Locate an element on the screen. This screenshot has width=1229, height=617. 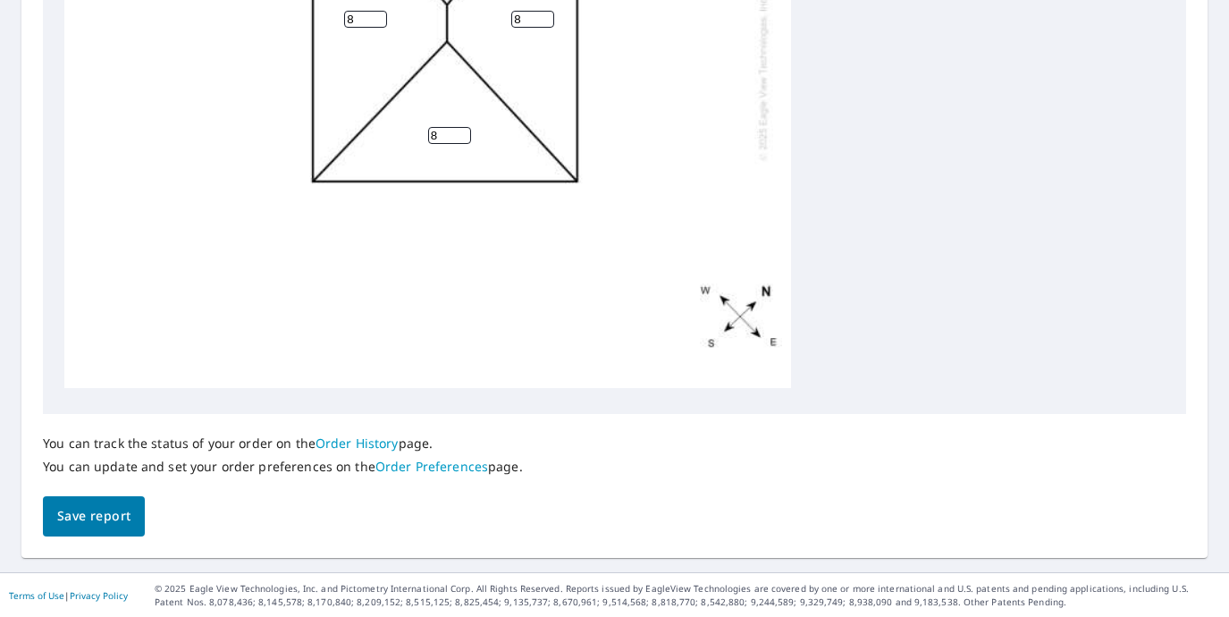
a: Order Preferences is located at coordinates (432, 466).